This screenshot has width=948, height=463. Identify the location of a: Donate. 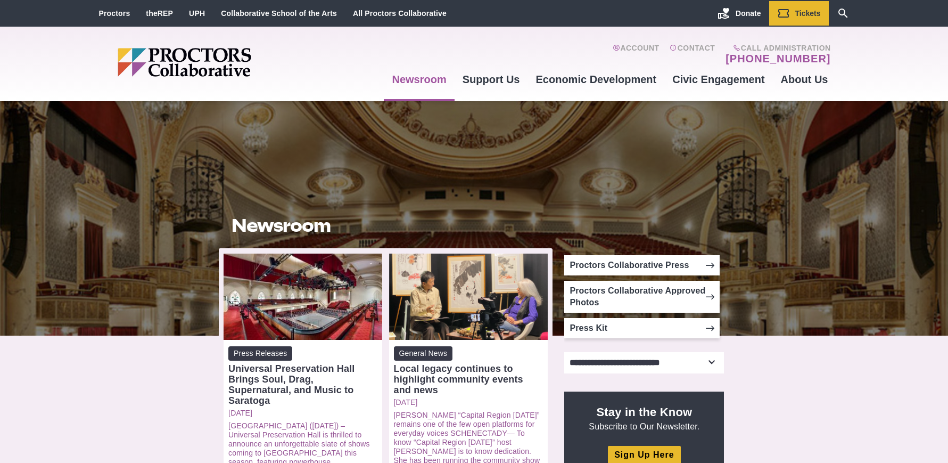
(739, 13).